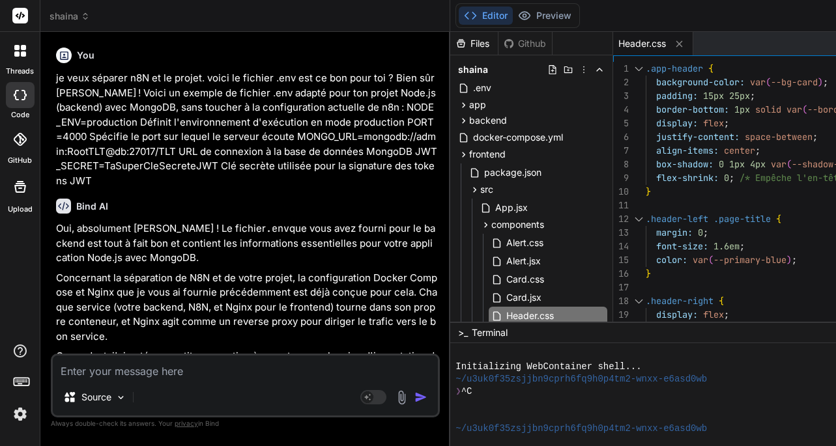  What do you see at coordinates (685, 164) in the screenshot?
I see `span: box-shadow:` at bounding box center [685, 164].